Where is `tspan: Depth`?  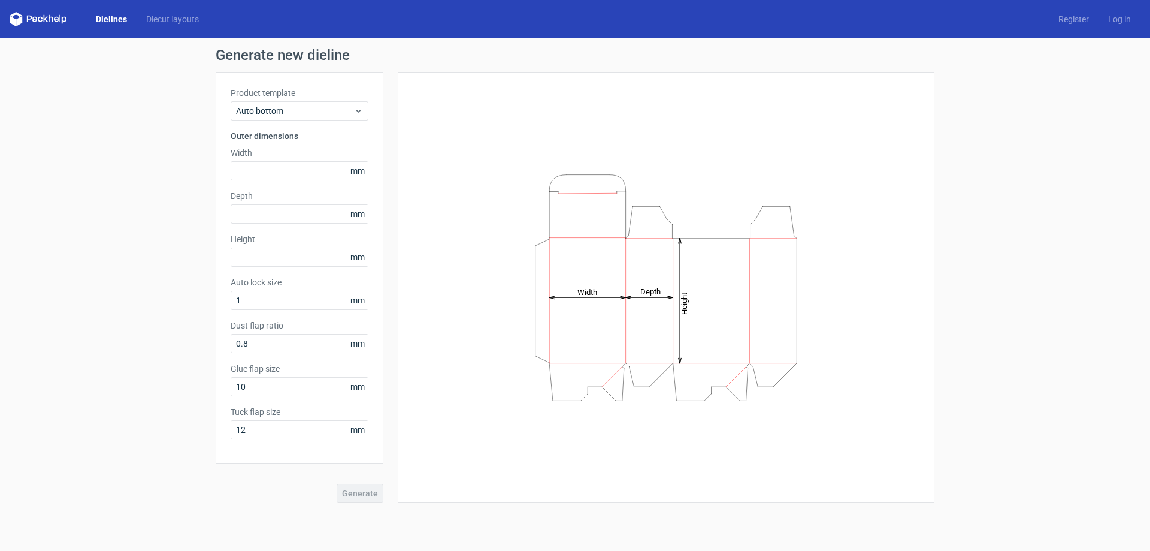 tspan: Depth is located at coordinates (651, 291).